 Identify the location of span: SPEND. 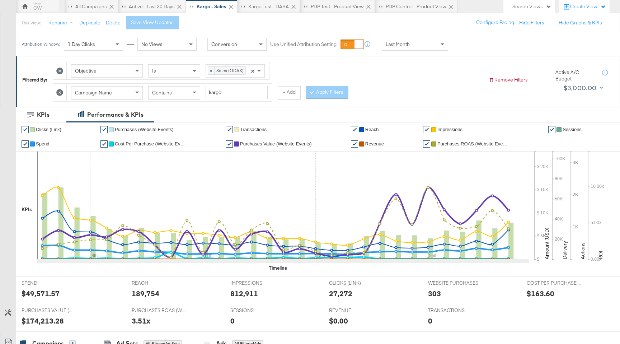
(48, 283).